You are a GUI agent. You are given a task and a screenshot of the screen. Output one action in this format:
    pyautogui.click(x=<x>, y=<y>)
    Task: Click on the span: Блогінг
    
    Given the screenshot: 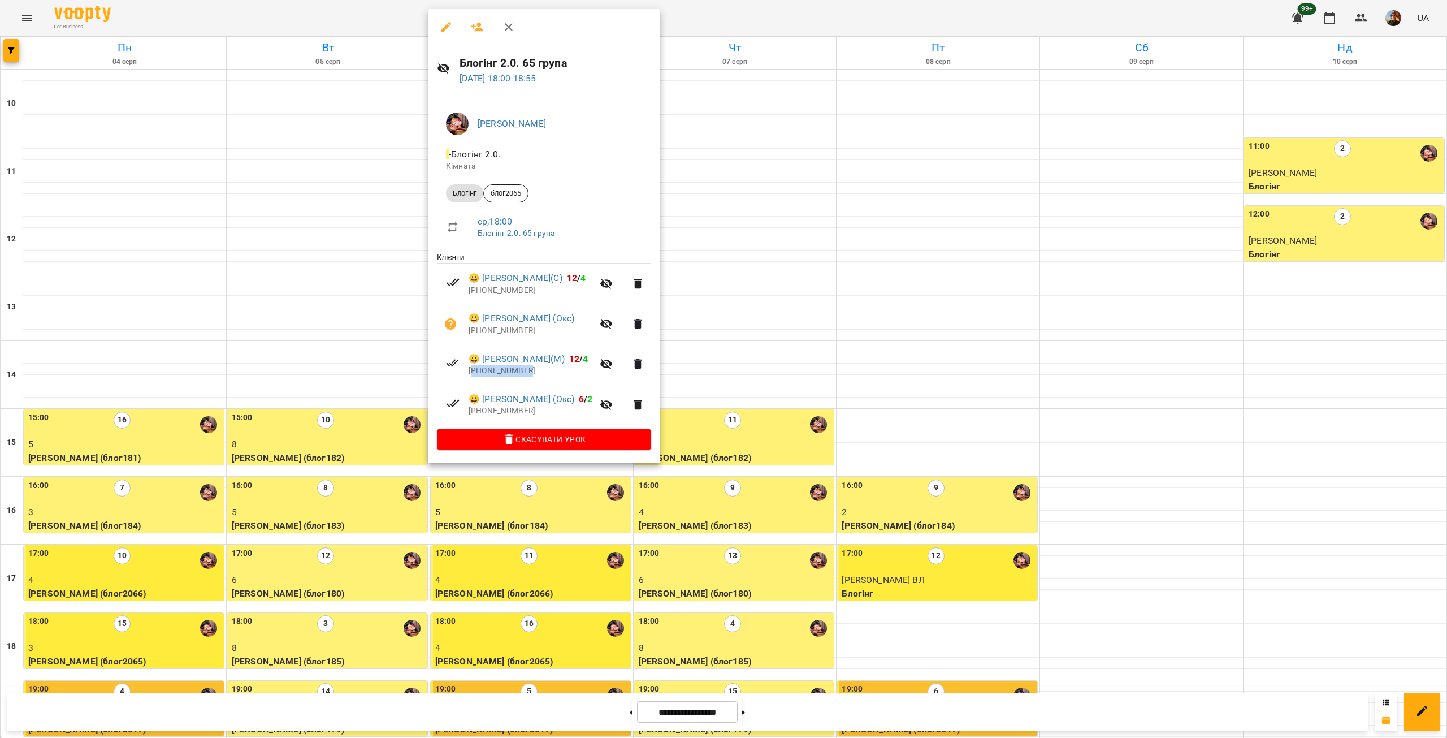 What is the action you would take?
    pyautogui.click(x=465, y=193)
    